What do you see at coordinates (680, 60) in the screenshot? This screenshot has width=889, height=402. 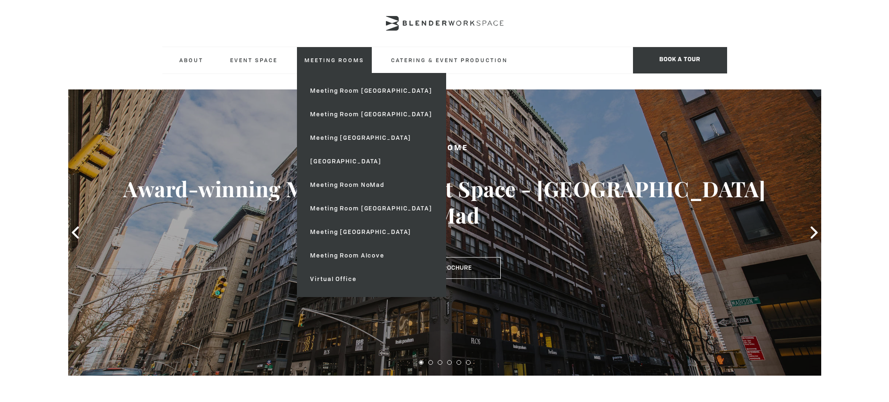 I see `span: Book a tour` at bounding box center [680, 60].